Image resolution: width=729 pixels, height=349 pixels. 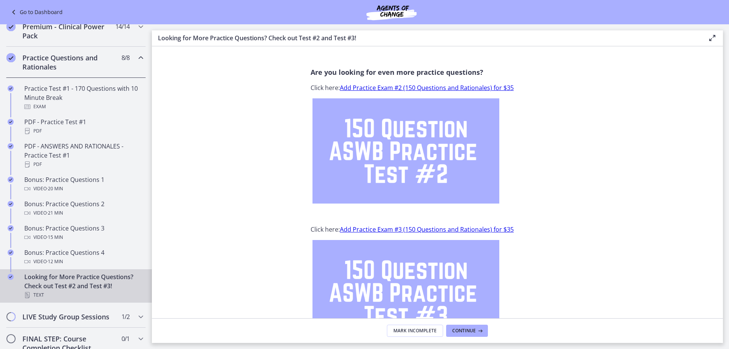 I want to click on a: Add Practice Exam #3 (150 Questions and Rationales) for $35, so click(x=427, y=229).